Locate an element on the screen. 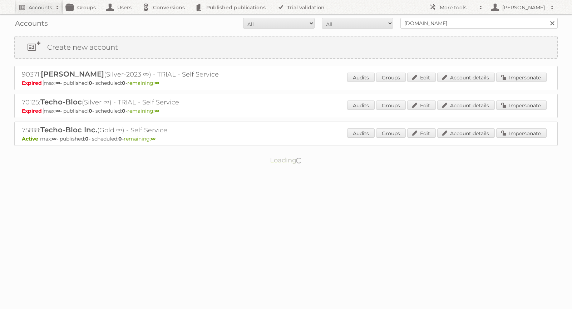 This screenshot has width=572, height=309. span: Active is located at coordinates (31, 139).